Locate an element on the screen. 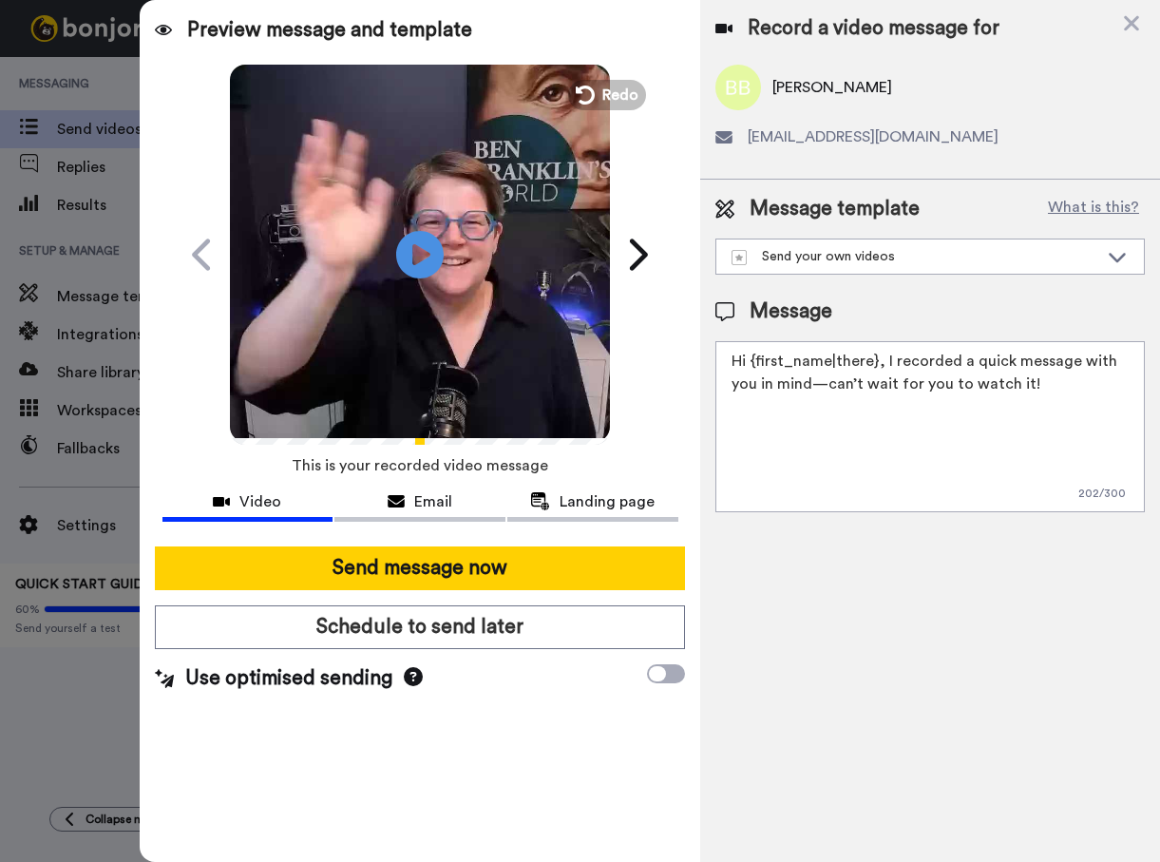 This screenshot has width=1160, height=862. button: What is this? is located at coordinates (1093, 209).